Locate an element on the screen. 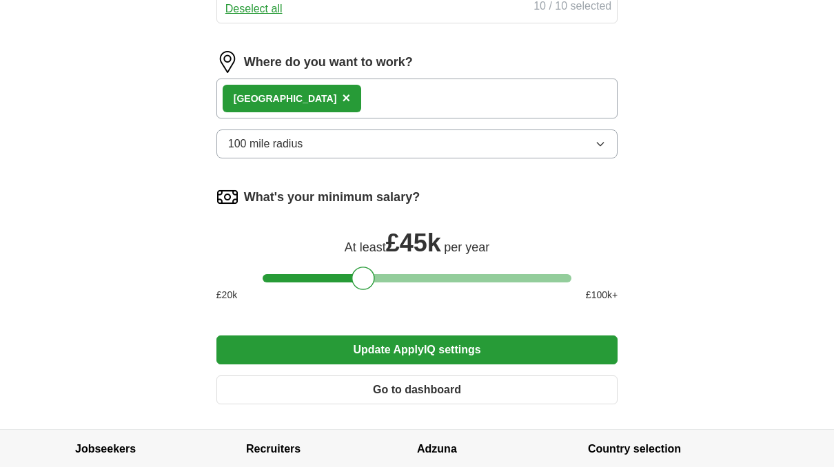 The image size is (834, 467). span: At least is located at coordinates (365, 247).